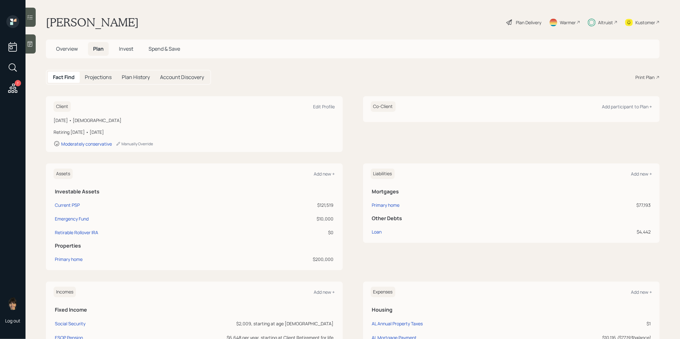  What do you see at coordinates (64, 77) in the screenshot?
I see `h5: Fact Find` at bounding box center [64, 77].